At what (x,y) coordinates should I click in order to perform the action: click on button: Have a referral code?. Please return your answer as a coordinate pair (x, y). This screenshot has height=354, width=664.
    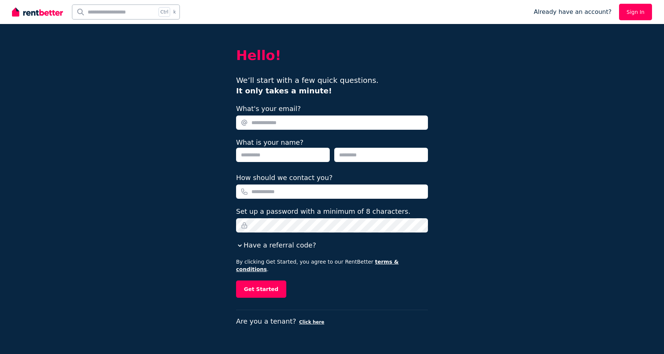
    Looking at the image, I should click on (276, 245).